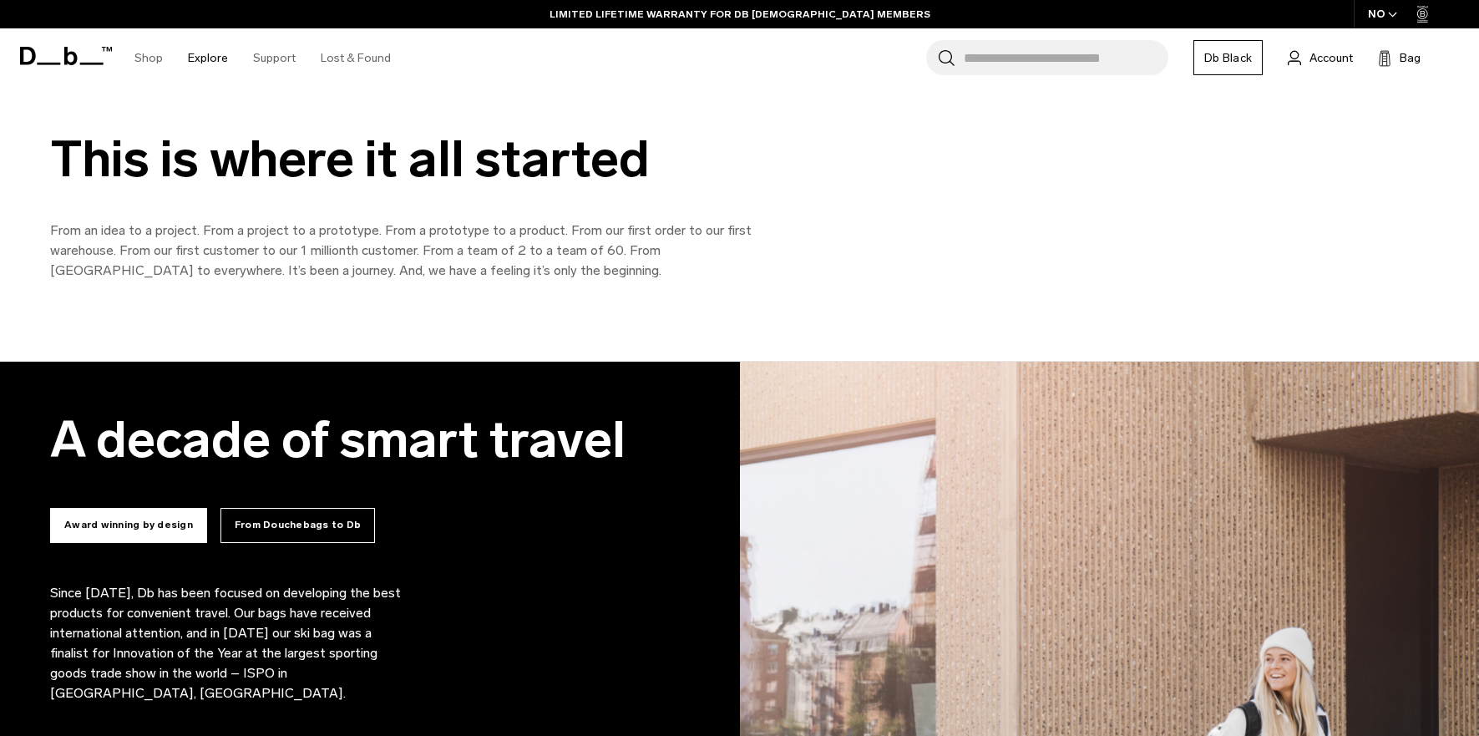 This screenshot has height=736, width=1479. I want to click on span: Bag, so click(1410, 58).